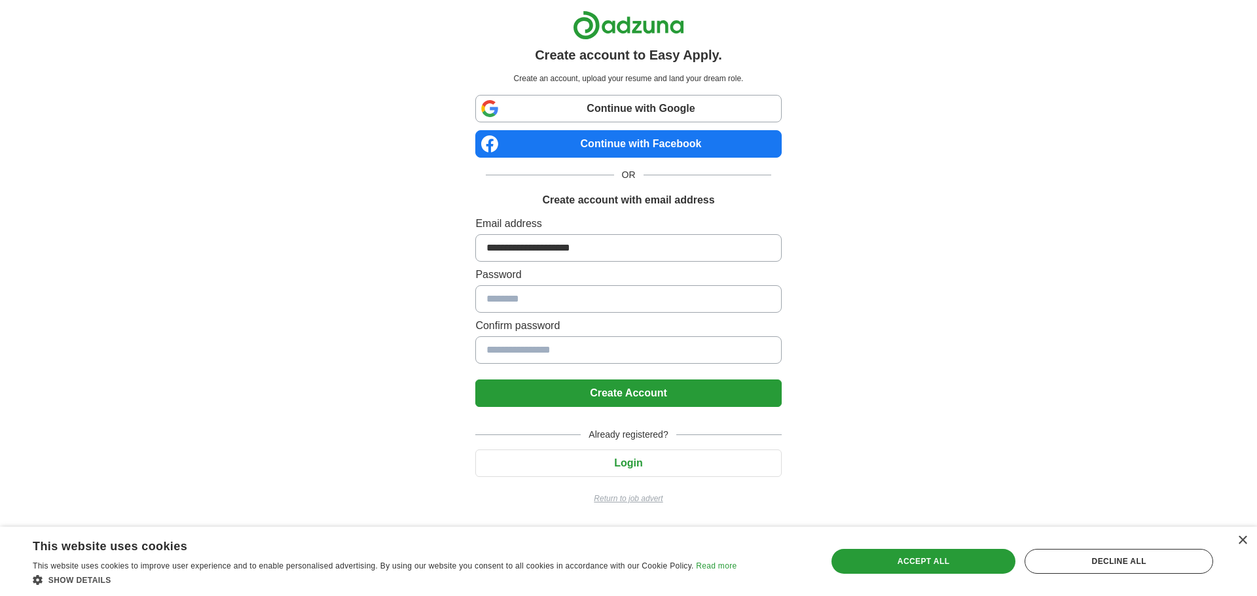 This screenshot has height=596, width=1257. I want to click on span: Already registered?, so click(628, 435).